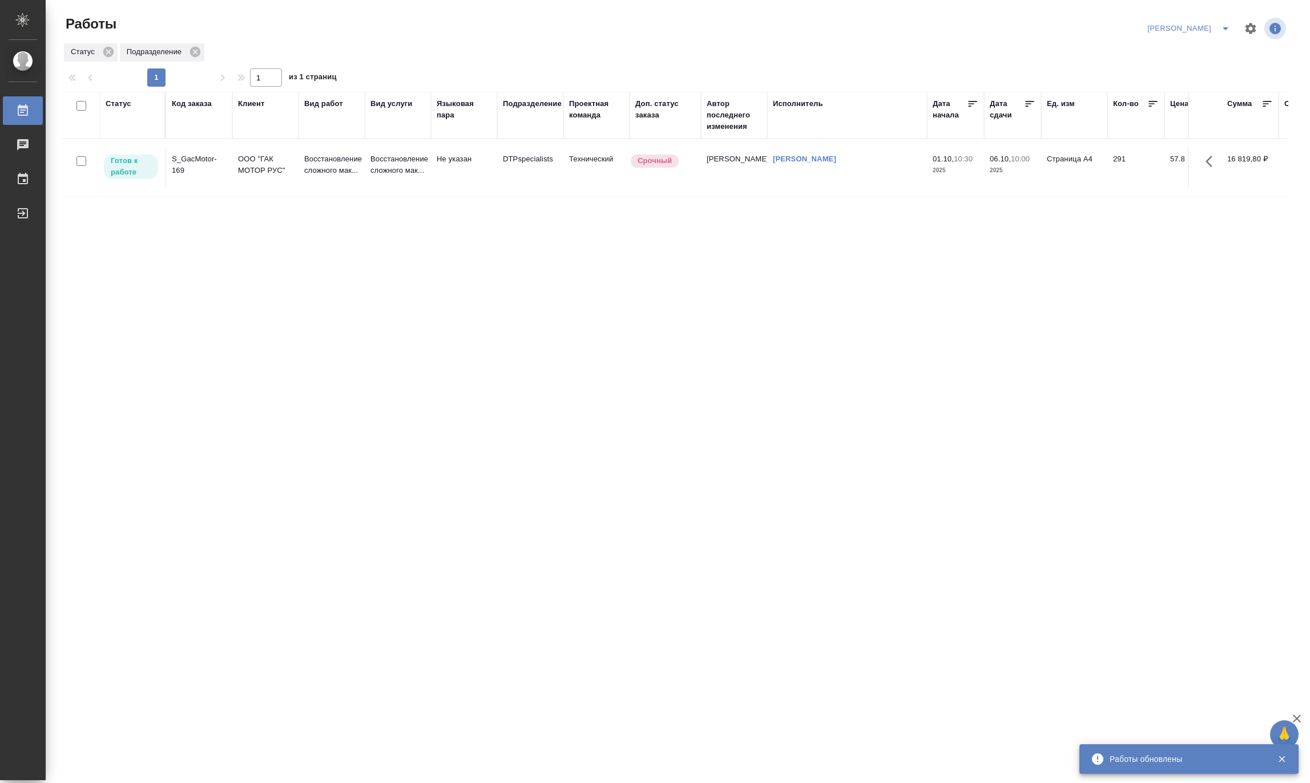  What do you see at coordinates (798, 104) in the screenshot?
I see `div: Исполнитель` at bounding box center [798, 104].